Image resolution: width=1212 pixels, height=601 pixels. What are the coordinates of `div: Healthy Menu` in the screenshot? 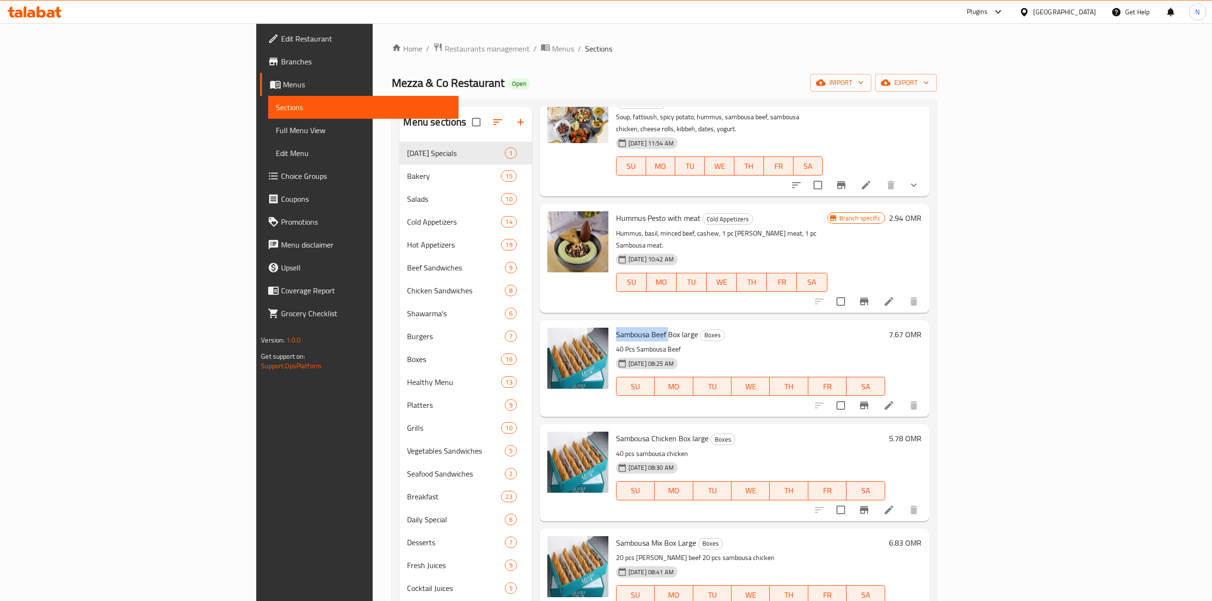 It's located at (454, 382).